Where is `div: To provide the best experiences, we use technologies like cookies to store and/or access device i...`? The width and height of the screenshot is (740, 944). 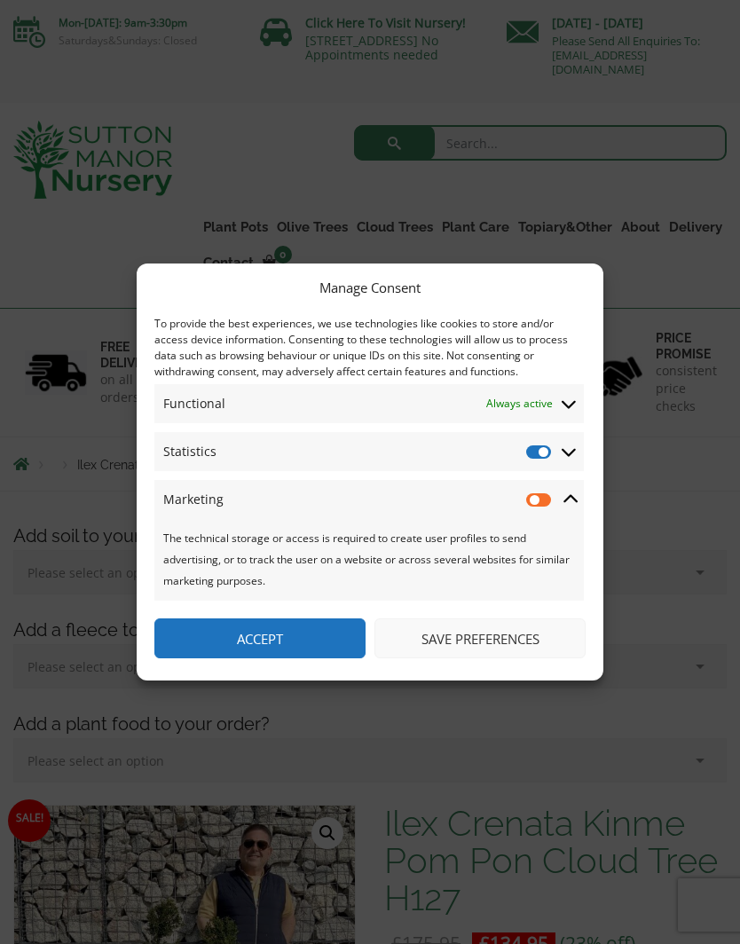
div: To provide the best experiences, we use technologies like cookies to store and/or access device i... is located at coordinates (369, 348).